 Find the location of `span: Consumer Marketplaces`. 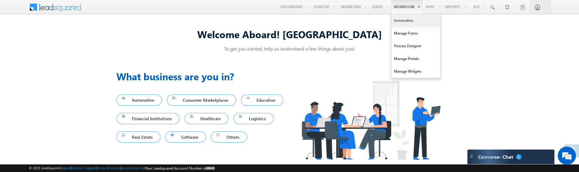

span: Consumer Marketplaces is located at coordinates (201, 100).